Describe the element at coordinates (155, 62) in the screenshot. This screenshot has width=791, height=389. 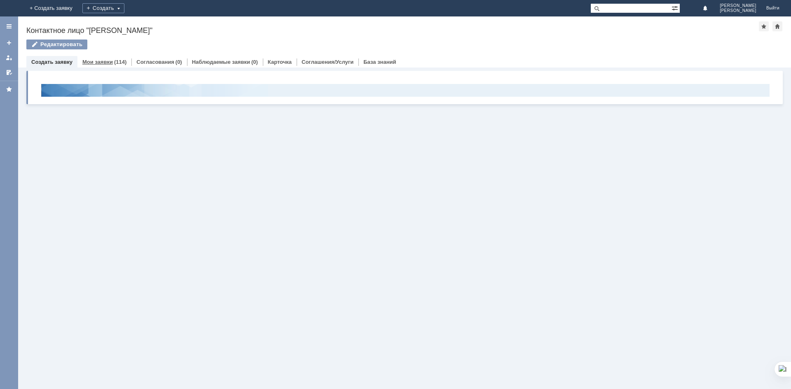
I see `a: Согласования` at that location.